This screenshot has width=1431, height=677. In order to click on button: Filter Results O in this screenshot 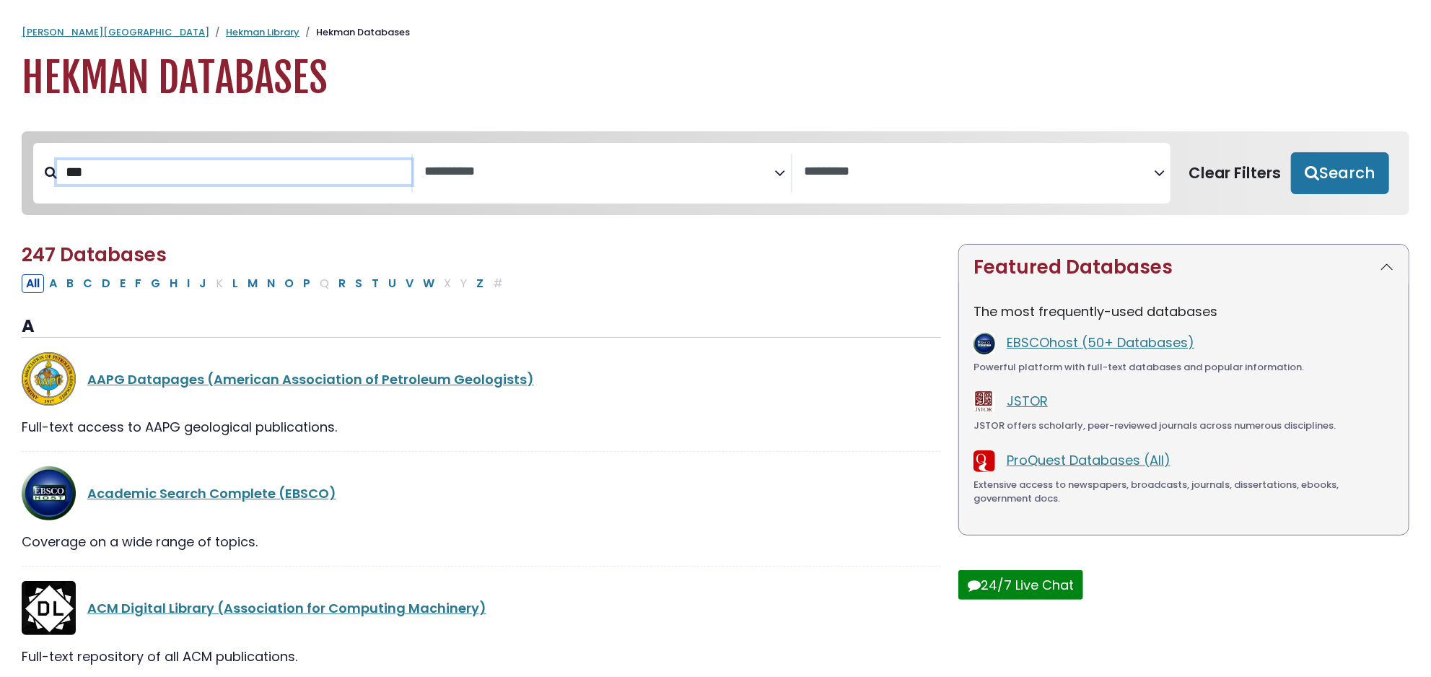, I will do `click(289, 284)`.